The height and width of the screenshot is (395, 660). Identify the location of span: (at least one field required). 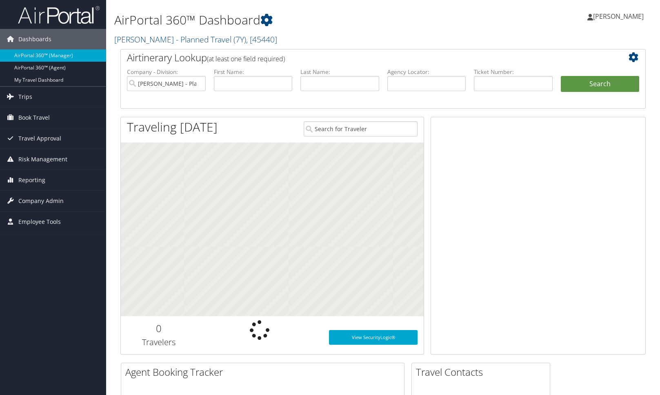
(246, 59).